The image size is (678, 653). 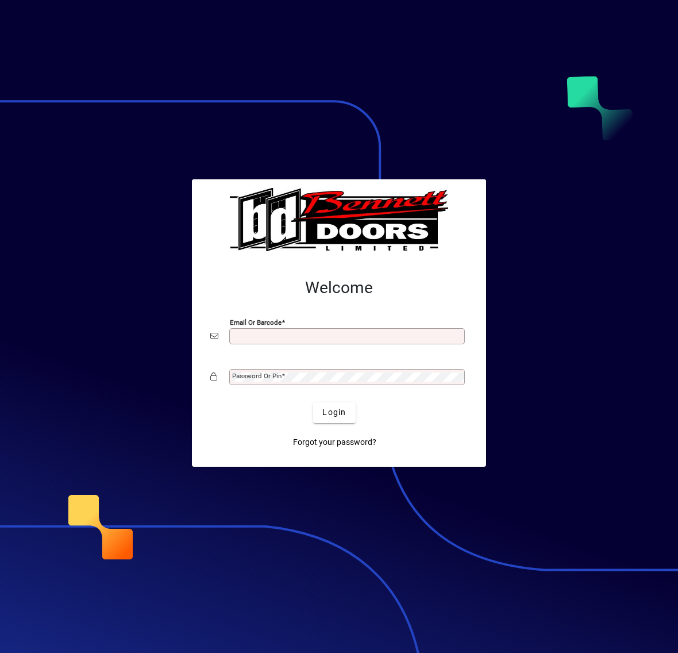 What do you see at coordinates (334, 413) in the screenshot?
I see `button: Login` at bounding box center [334, 413].